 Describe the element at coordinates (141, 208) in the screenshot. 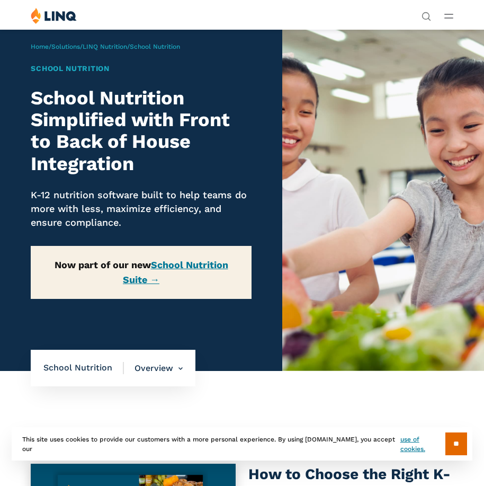

I see `p: K-12 nutrition software built to help teams do more with less, maximize efficiency, and ensure co...` at that location.